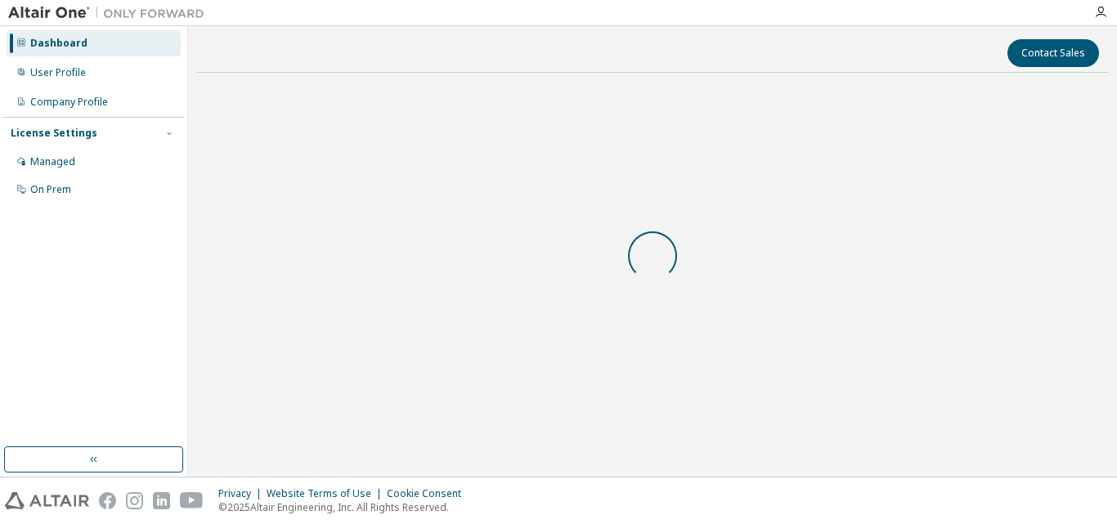 The width and height of the screenshot is (1117, 524). I want to click on img: linkedin.svg, so click(161, 501).